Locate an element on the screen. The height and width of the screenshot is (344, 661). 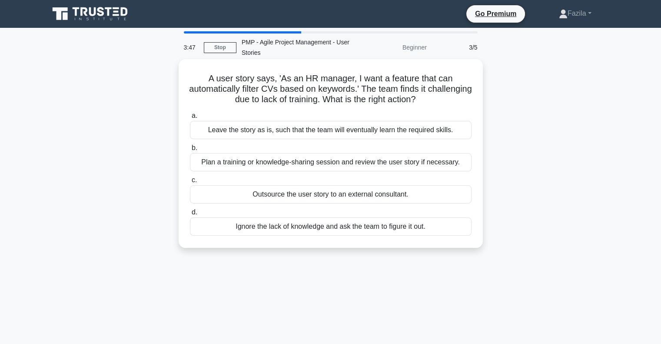
a: Go Premium is located at coordinates (496, 13).